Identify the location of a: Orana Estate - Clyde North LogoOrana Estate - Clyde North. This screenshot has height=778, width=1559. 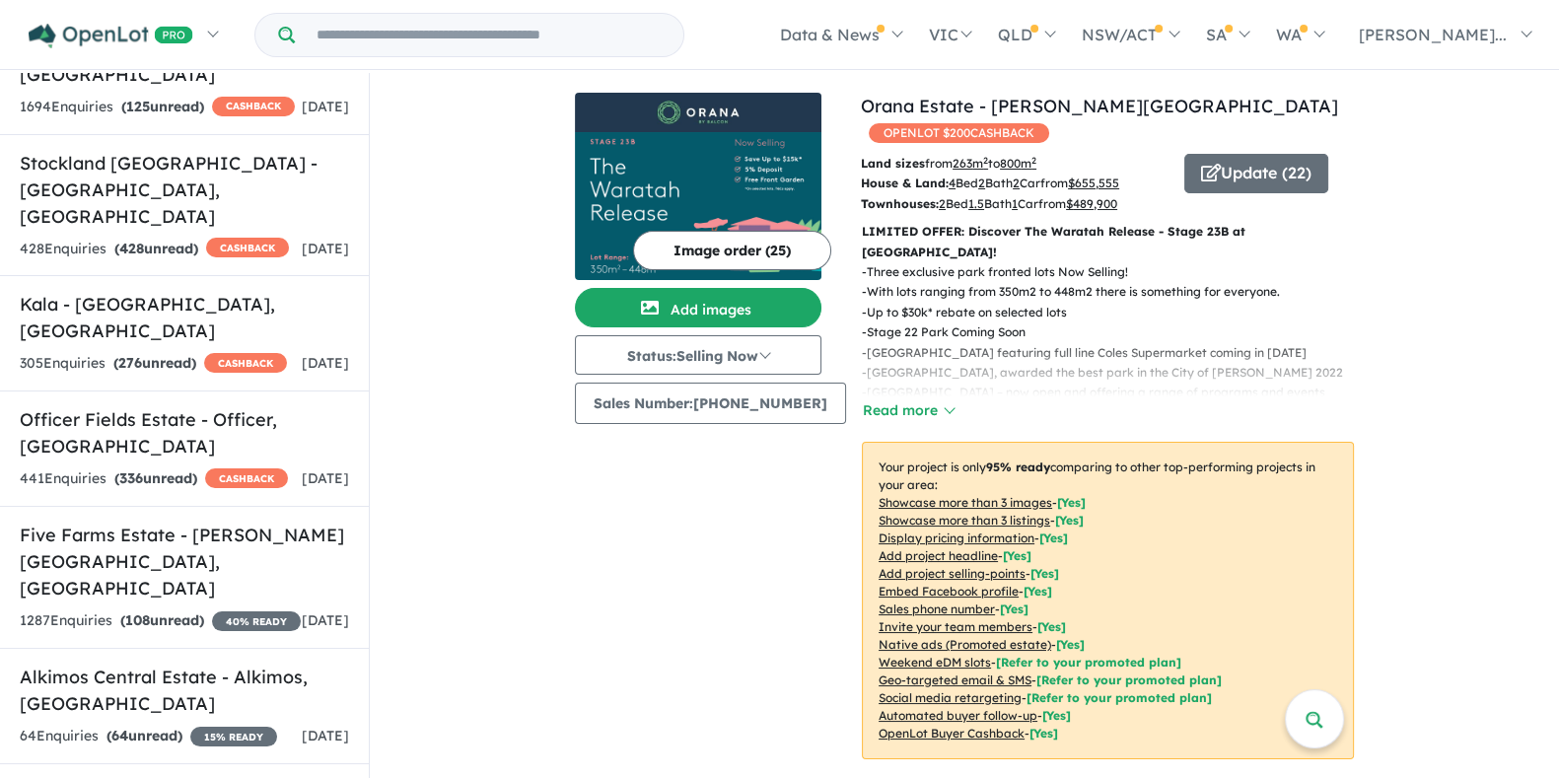
(698, 186).